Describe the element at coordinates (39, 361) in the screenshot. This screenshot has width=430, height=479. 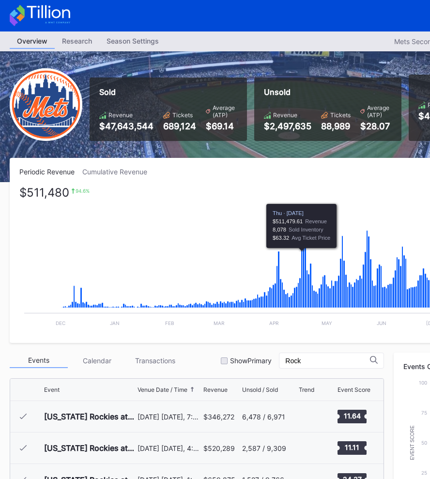
I see `div: Events` at that location.